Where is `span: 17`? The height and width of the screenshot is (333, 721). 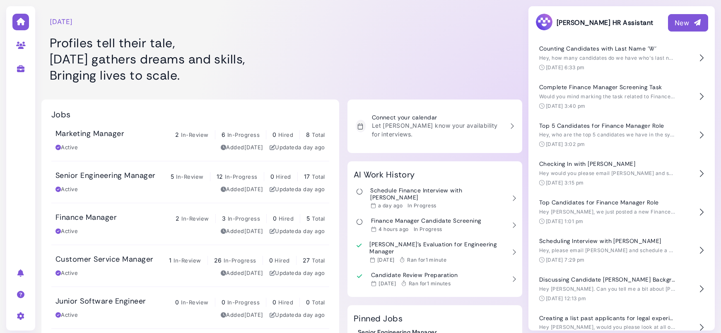 span: 17 is located at coordinates (307, 176).